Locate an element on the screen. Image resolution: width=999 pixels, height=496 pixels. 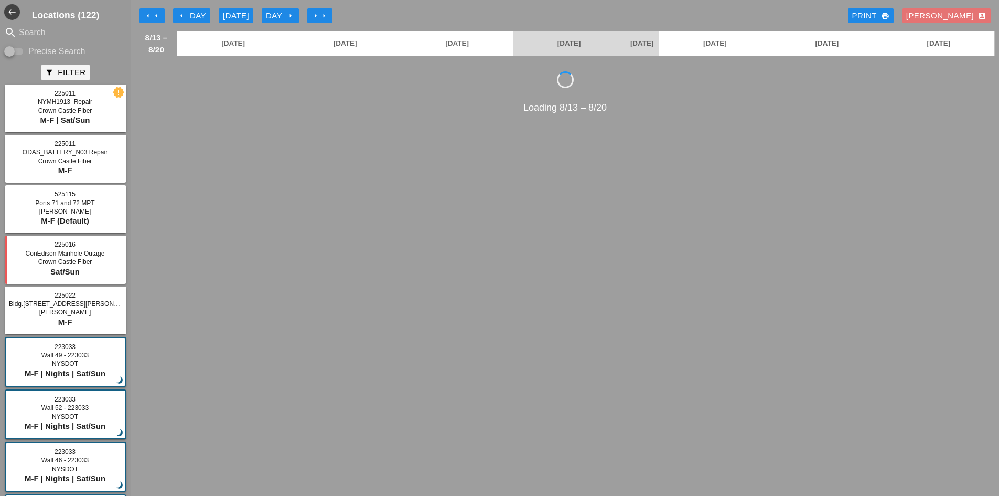
span: 525115 is located at coordinates (65, 194).